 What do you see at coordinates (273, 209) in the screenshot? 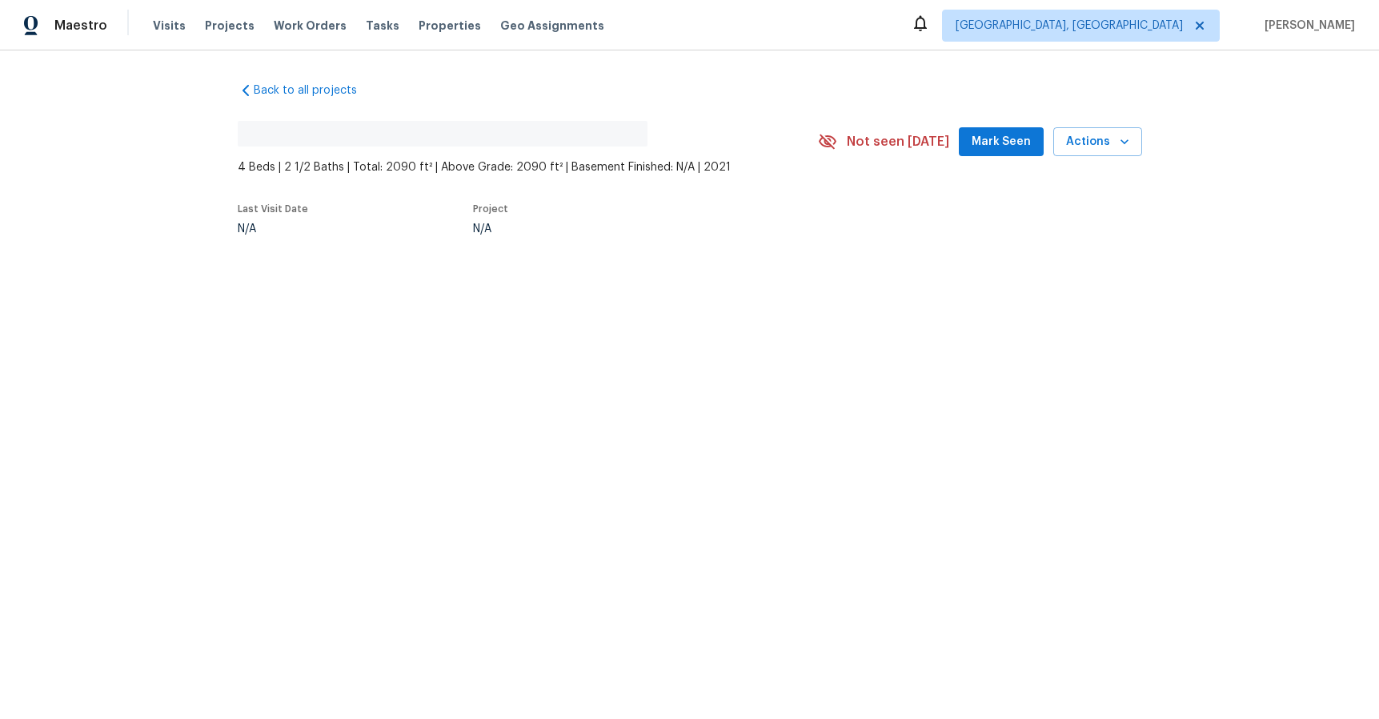
I see `span: Last Visit Date` at bounding box center [273, 209].